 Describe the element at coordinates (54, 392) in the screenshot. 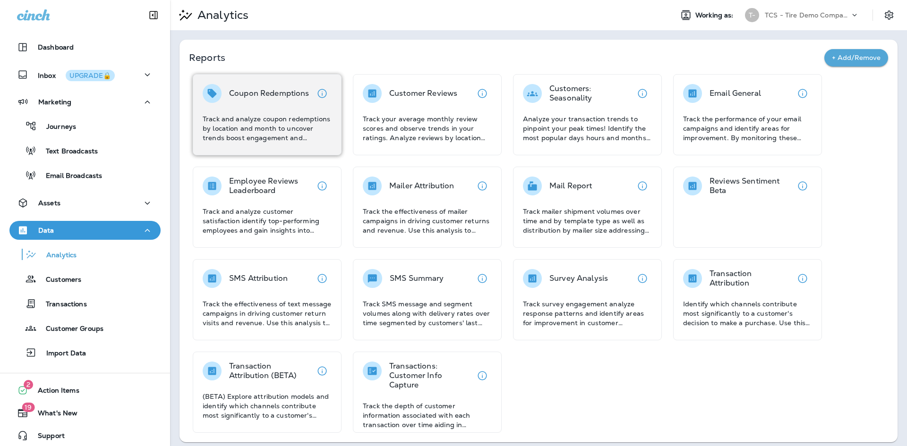

I see `span: Action Items` at that location.